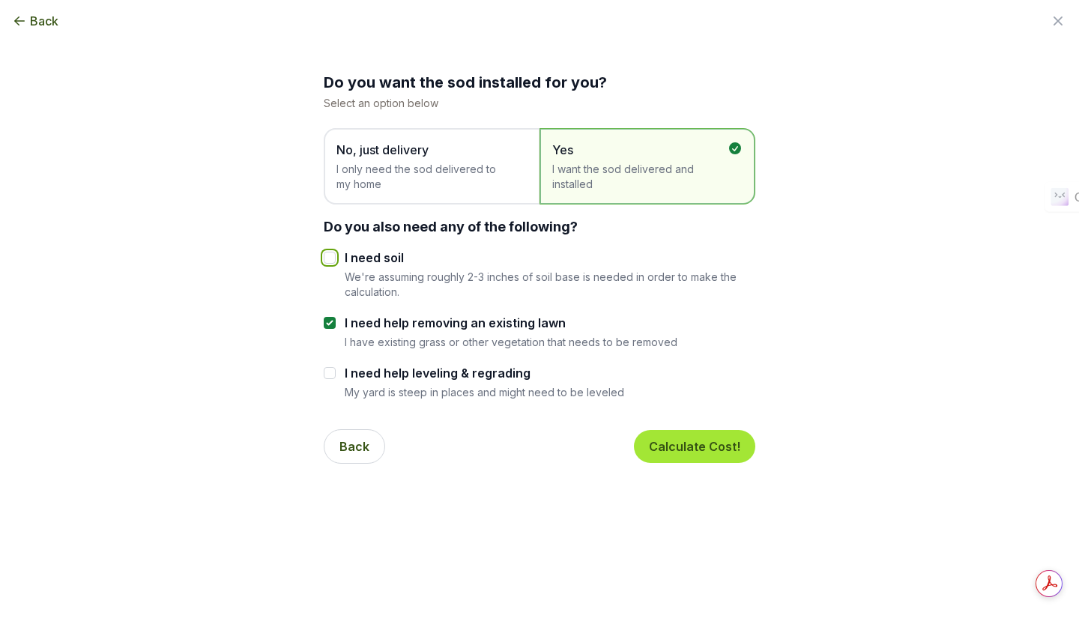 The height and width of the screenshot is (624, 1079). What do you see at coordinates (550, 258) in the screenshot?
I see `label: I need soil` at bounding box center [550, 258].